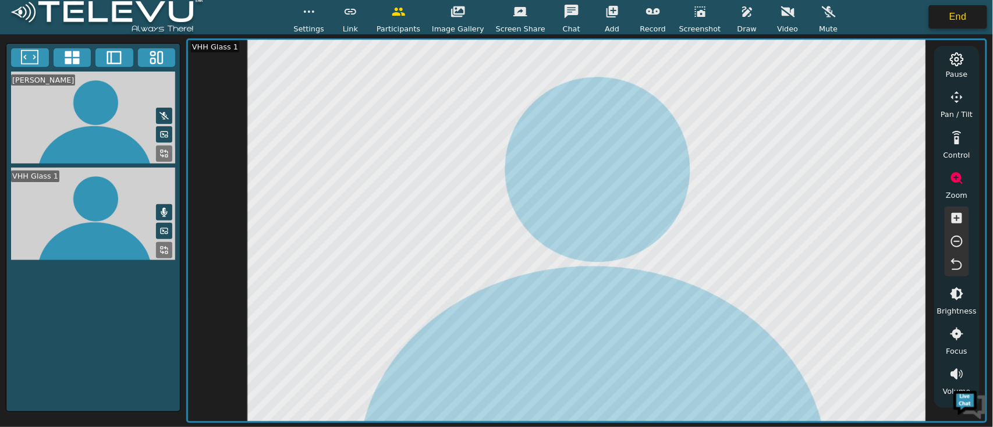 The width and height of the screenshot is (993, 427). I want to click on div: Chat with us now, so click(128, 69).